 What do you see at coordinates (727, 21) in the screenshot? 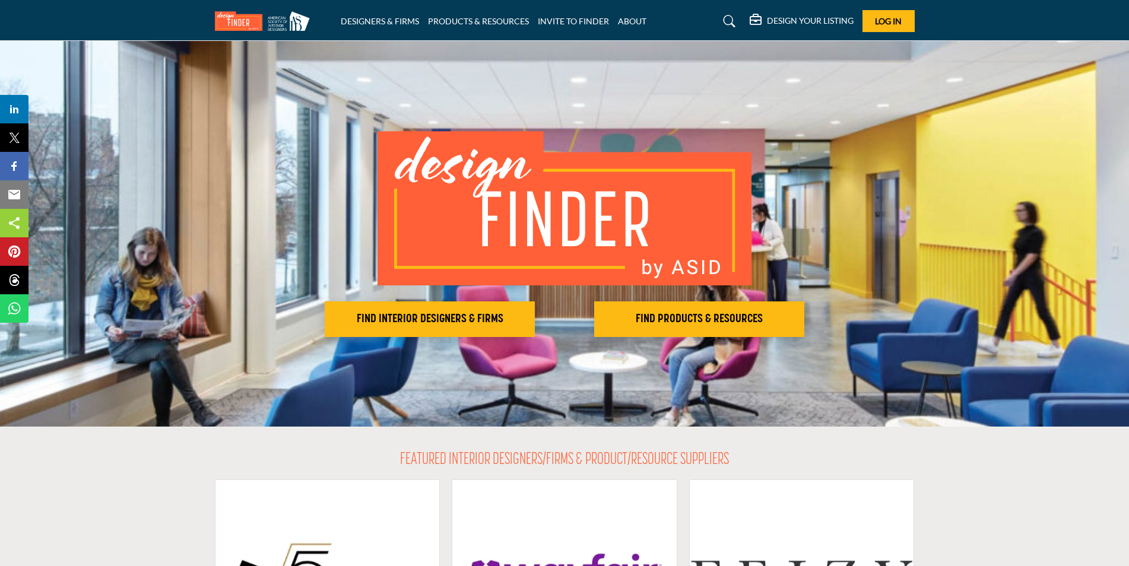
I see `a: Search` at bounding box center [727, 21].